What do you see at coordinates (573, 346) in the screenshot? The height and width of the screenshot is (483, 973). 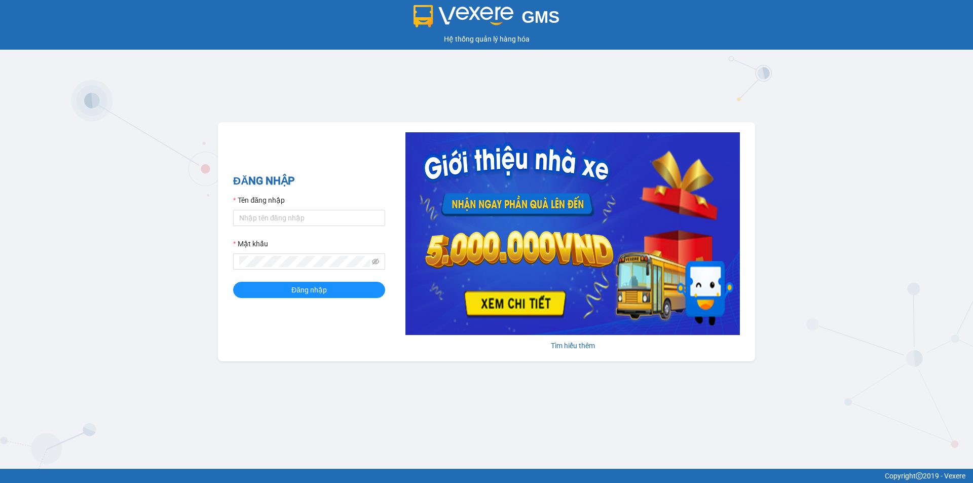 I see `div: Tìm hiểu thêm` at bounding box center [573, 346].